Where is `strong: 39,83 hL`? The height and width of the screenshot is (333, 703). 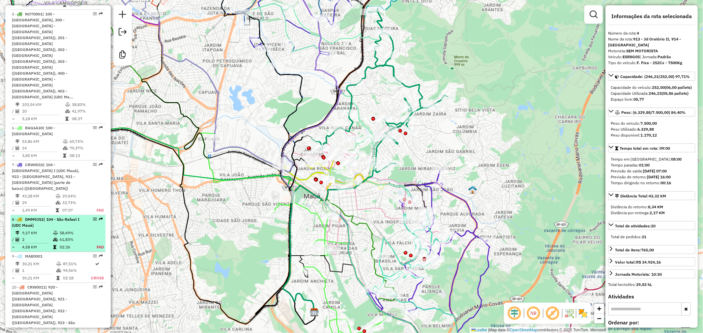
strong: 39,83 hL is located at coordinates (644, 285).